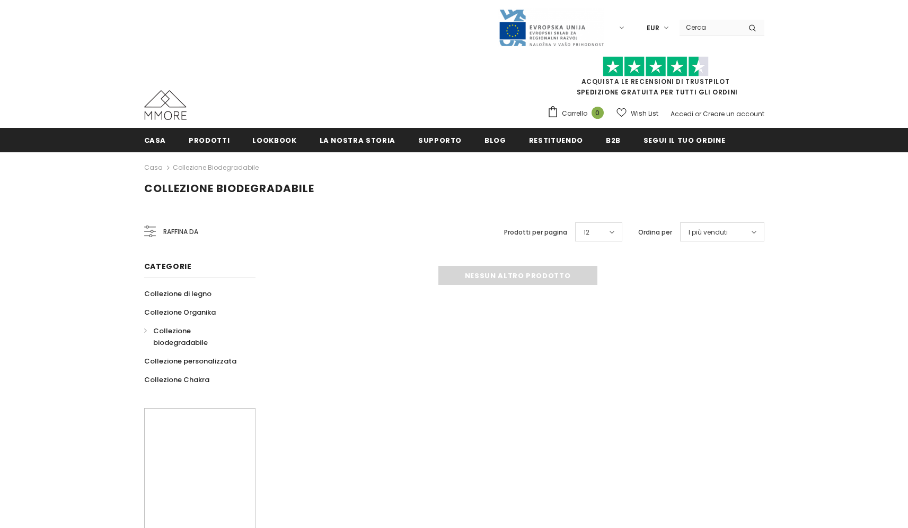 The image size is (908, 528). I want to click on span: Categorie, so click(168, 266).